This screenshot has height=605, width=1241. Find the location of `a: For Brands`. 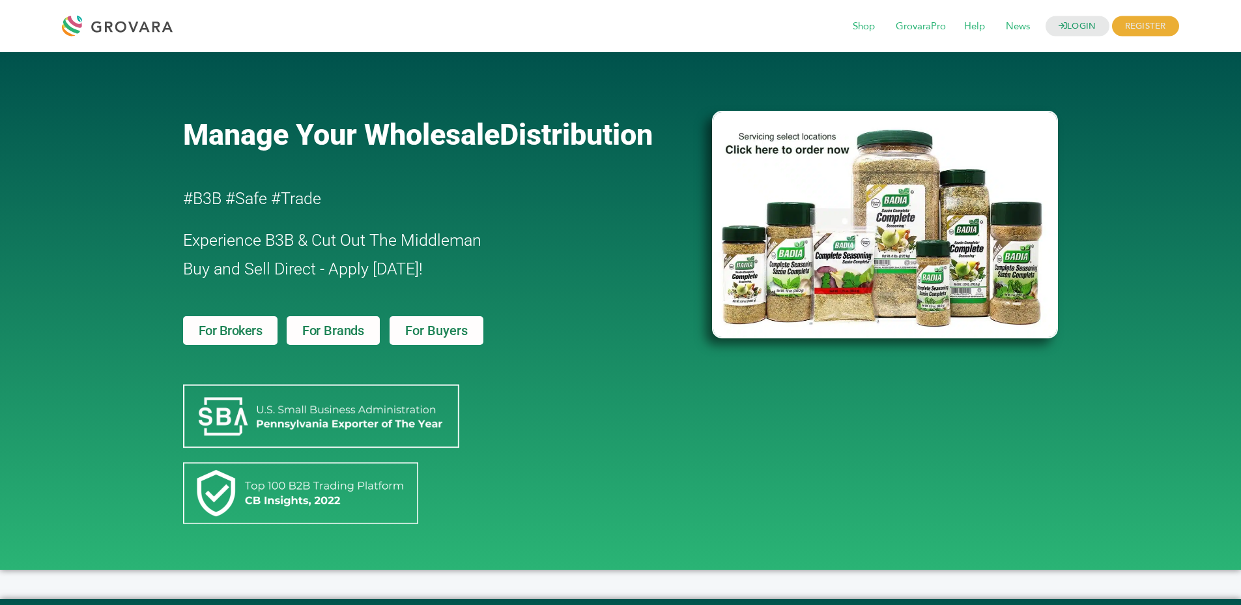

a: For Brands is located at coordinates (333, 330).